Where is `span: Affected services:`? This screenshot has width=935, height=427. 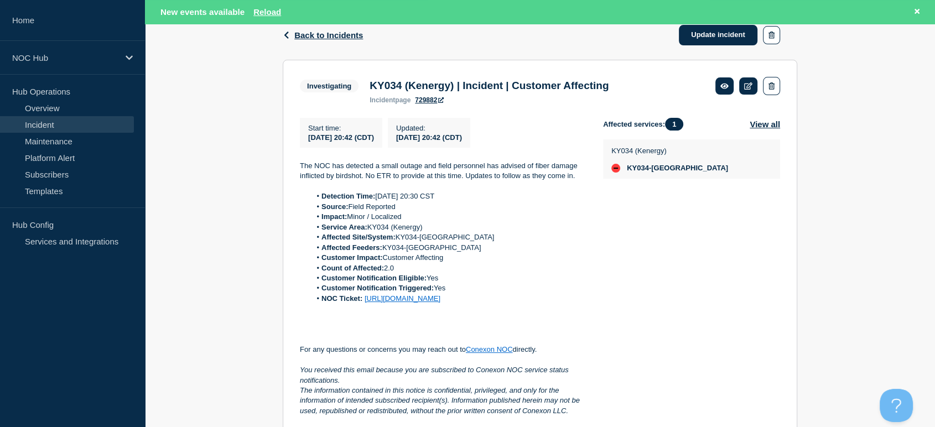
span: Affected services: is located at coordinates (646, 124).